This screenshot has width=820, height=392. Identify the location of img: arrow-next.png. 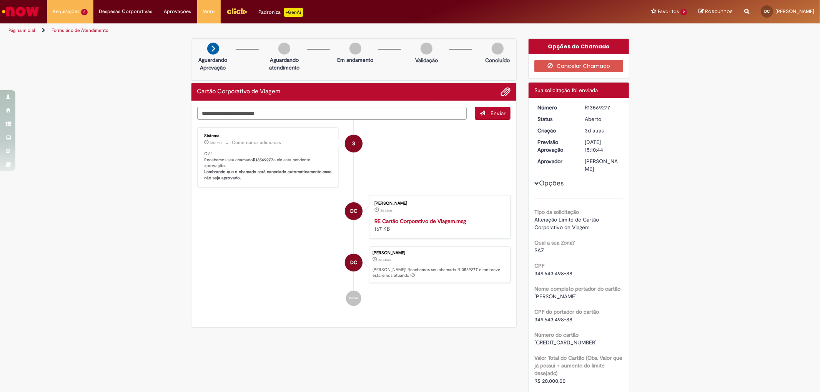
(213, 48).